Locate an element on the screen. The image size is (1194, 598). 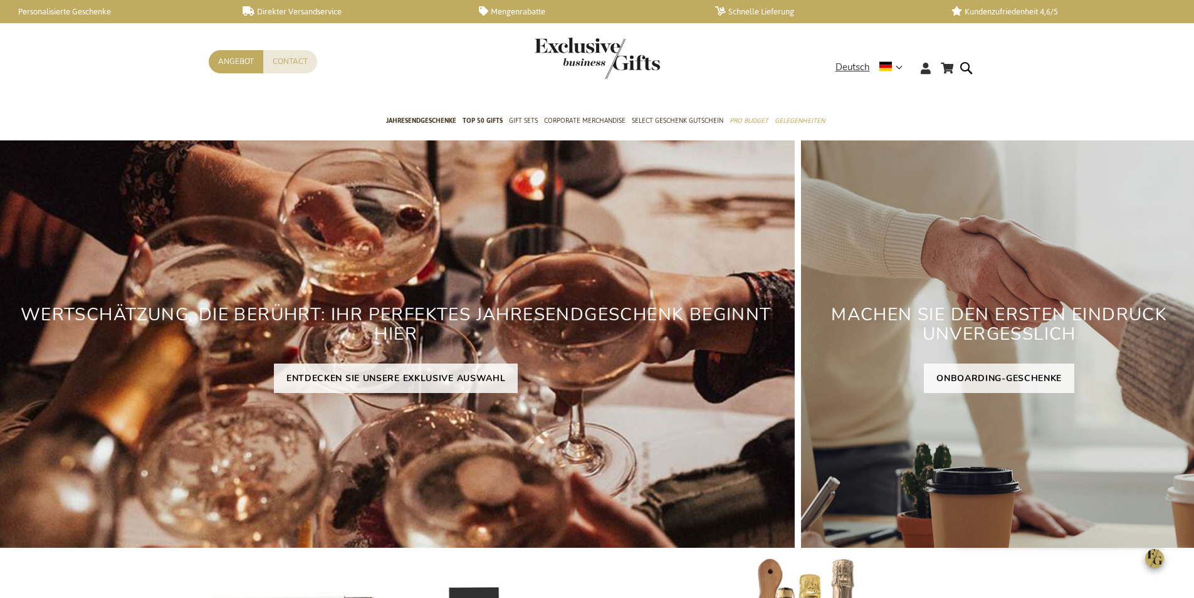
span: Gelegenheiten is located at coordinates (800, 120).